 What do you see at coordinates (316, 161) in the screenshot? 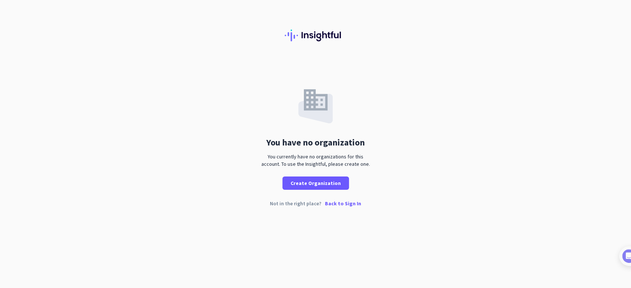
I see `div: You currently have no organizations for this account. To use the Insightful, please create one.` at bounding box center [316, 161].